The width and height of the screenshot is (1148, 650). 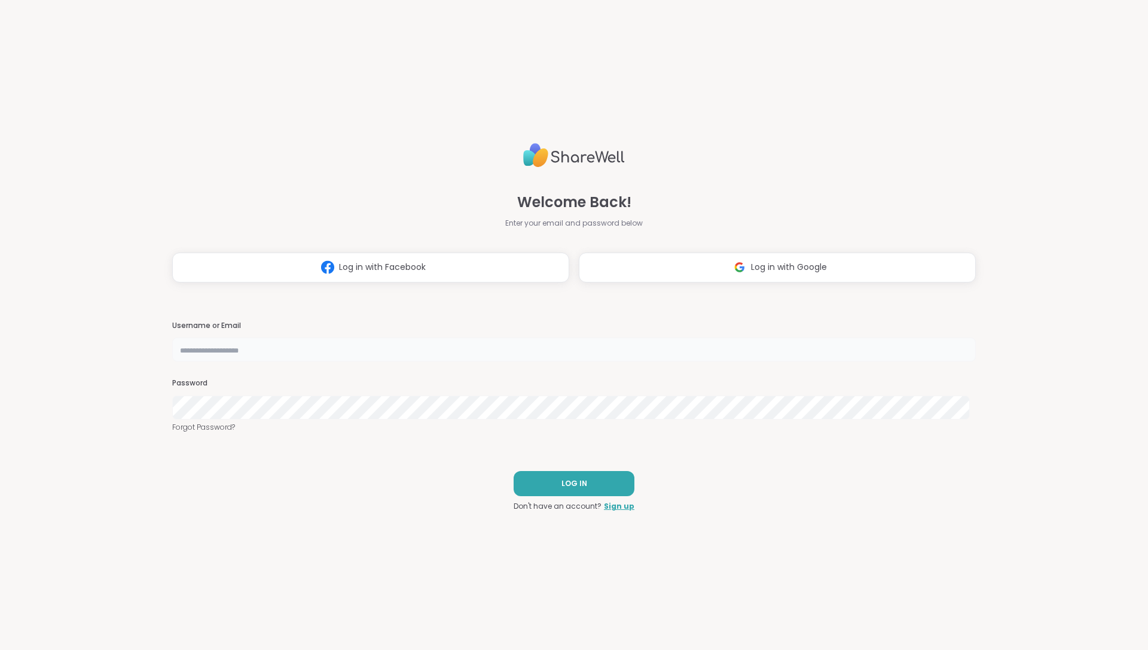 What do you see at coordinates (789, 267) in the screenshot?
I see `span: Log in with Google` at bounding box center [789, 267].